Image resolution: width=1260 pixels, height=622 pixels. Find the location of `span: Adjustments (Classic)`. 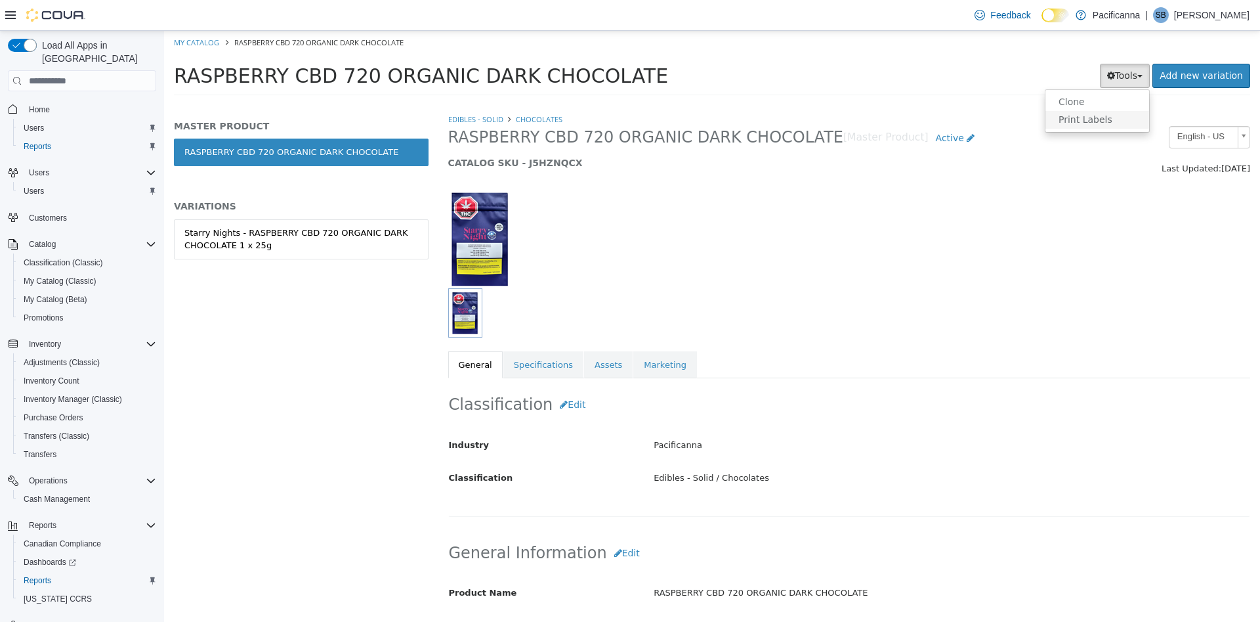

span: Adjustments (Classic) is located at coordinates (62, 362).